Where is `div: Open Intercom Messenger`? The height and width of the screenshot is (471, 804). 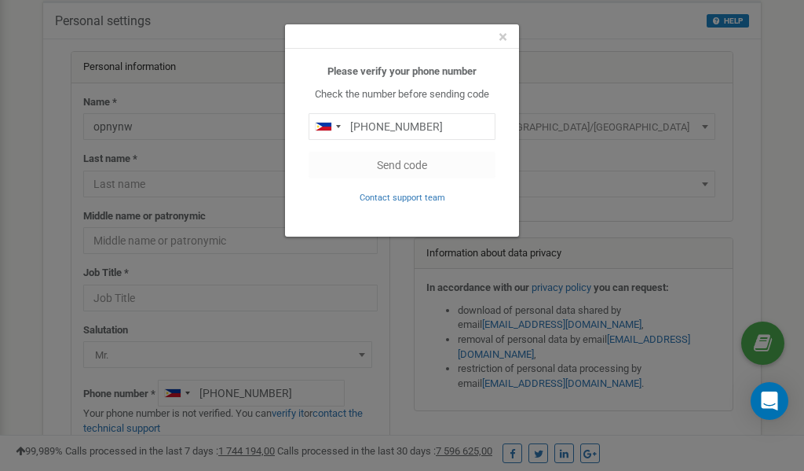
div: Open Intercom Messenger is located at coordinates (770, 401).